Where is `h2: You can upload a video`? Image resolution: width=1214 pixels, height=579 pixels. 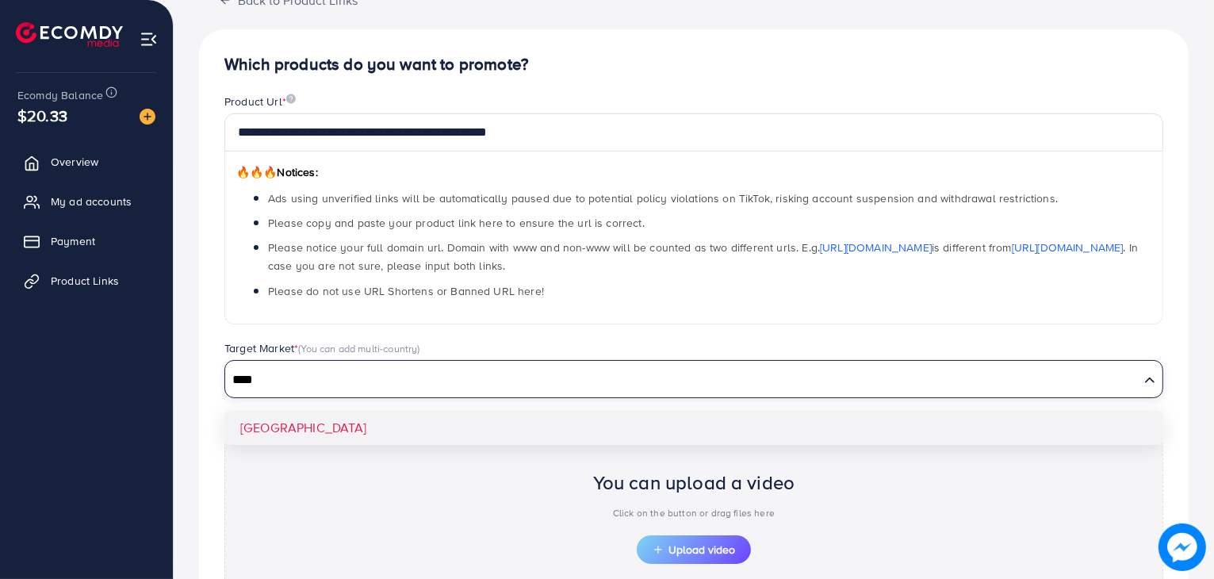 h2: You can upload a video is located at coordinates (694, 482).